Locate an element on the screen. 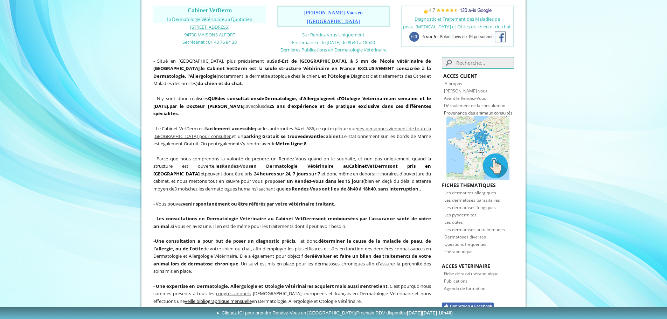 The height and width of the screenshot is (319, 667). strong: de , d' et d' is located at coordinates (303, 98).